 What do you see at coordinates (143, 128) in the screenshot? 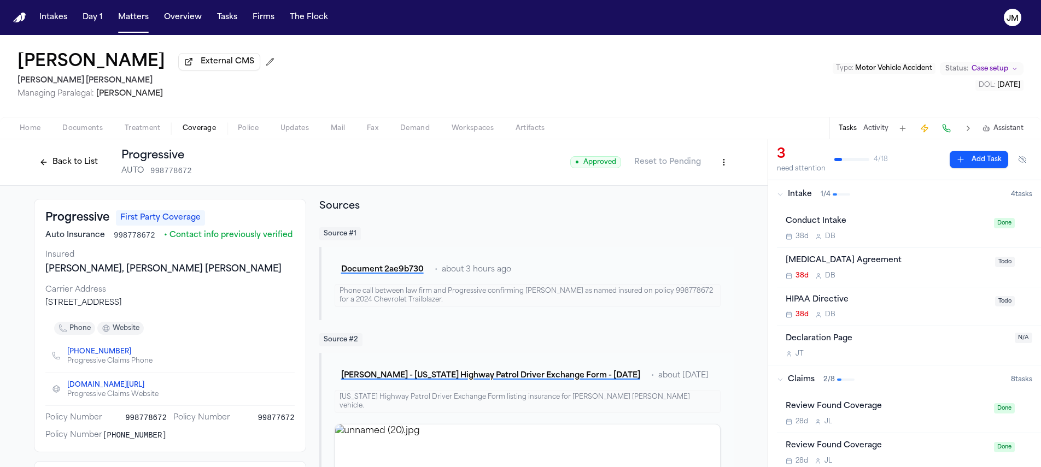
I see `span: Treatment` at bounding box center [143, 128].